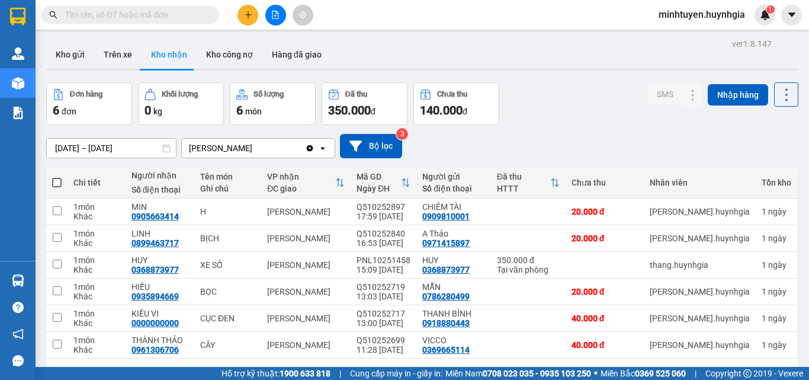  I want to click on span: món, so click(253, 111).